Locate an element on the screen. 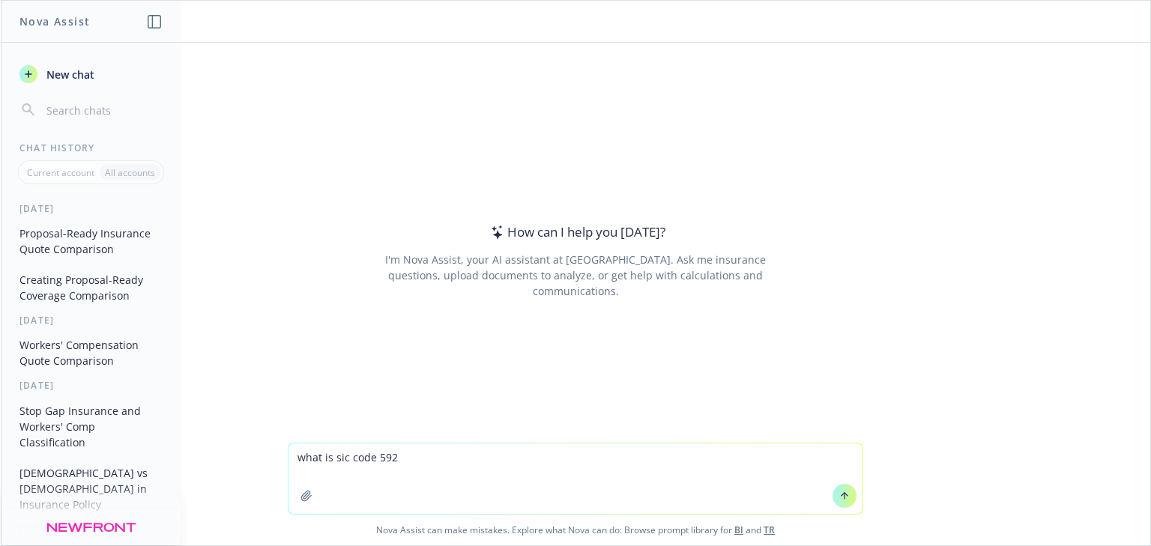 This screenshot has height=546, width=1151. button: Proposal-Ready Insurance Quote Comparison is located at coordinates (91, 241).